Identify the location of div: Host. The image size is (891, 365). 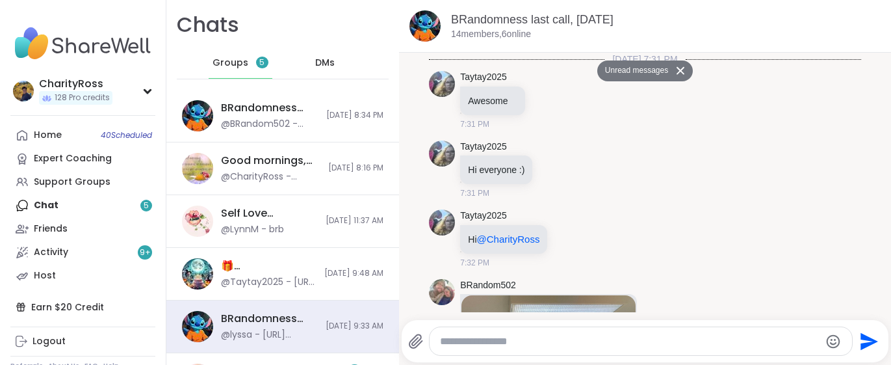
(45, 276).